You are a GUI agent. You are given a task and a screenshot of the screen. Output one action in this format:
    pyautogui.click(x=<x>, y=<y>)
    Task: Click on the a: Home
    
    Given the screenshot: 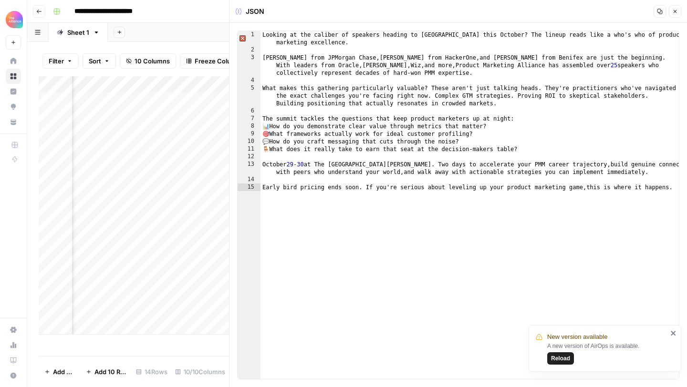 What is the action you would take?
    pyautogui.click(x=13, y=61)
    